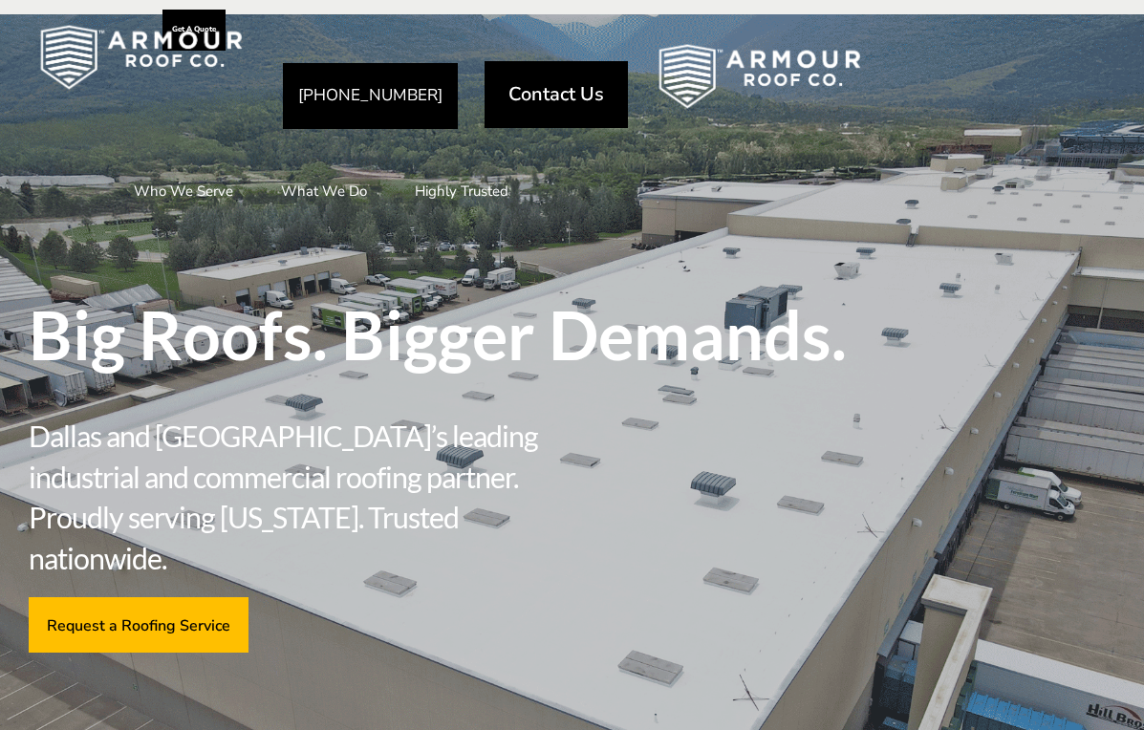  I want to click on a: Who We Serve, so click(183, 191).